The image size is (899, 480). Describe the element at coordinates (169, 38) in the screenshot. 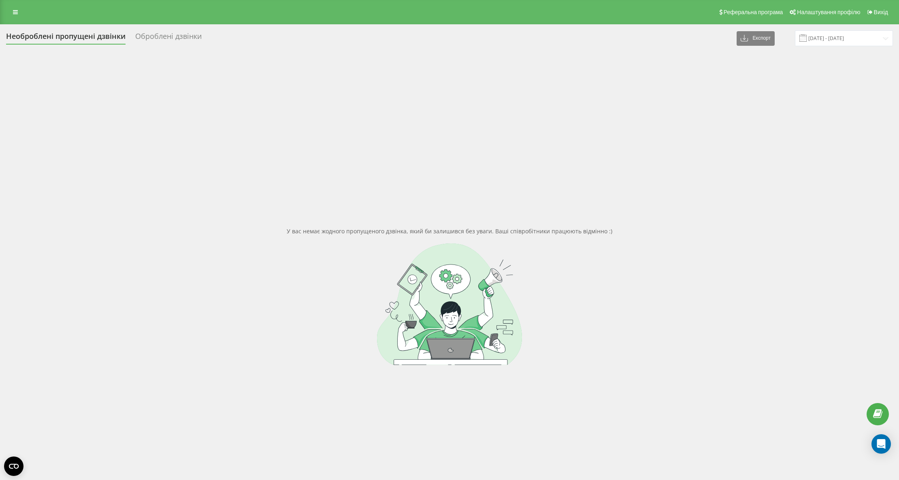

I see `div: Оброблені дзвінки` at that location.